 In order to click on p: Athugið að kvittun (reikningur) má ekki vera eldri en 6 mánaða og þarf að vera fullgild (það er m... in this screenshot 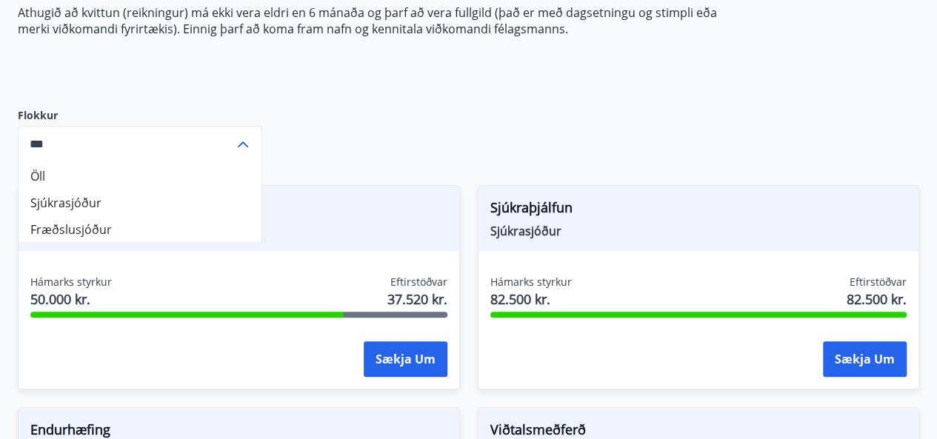, I will do `click(367, 21)`.